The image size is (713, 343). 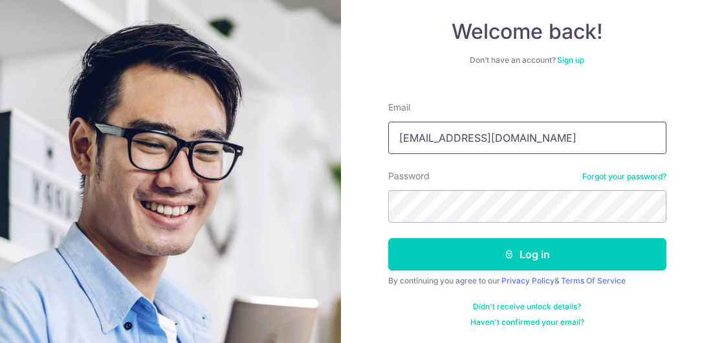 I want to click on a: Sign up, so click(x=571, y=60).